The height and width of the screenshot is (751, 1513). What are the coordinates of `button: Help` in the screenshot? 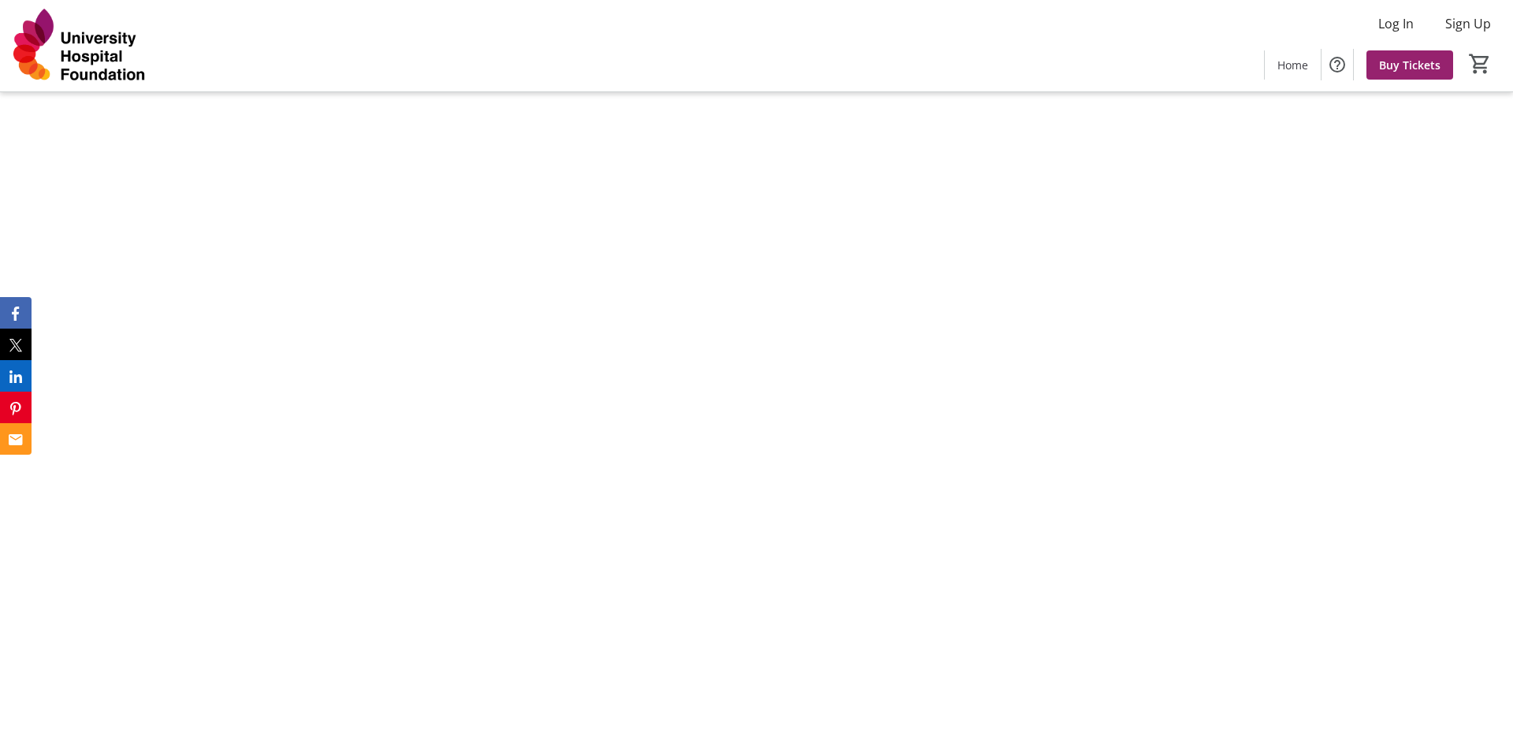 It's located at (1338, 65).